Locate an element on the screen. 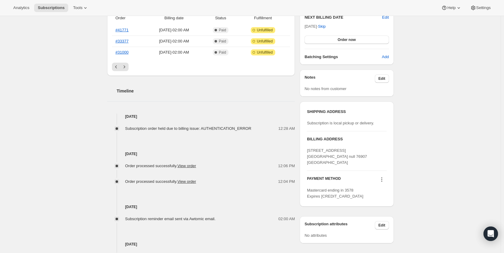 The width and height of the screenshot is (504, 253). span: Skip is located at coordinates (322, 27).